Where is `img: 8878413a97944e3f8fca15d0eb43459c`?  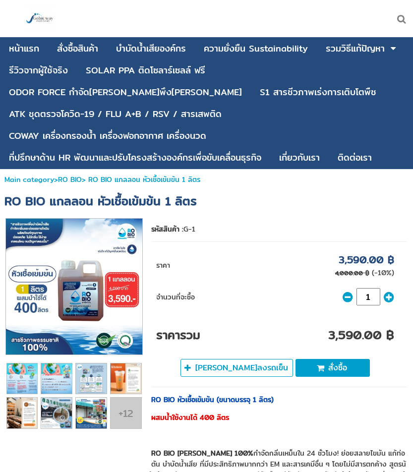 img: 8878413a97944e3f8fca15d0eb43459c is located at coordinates (74, 287).